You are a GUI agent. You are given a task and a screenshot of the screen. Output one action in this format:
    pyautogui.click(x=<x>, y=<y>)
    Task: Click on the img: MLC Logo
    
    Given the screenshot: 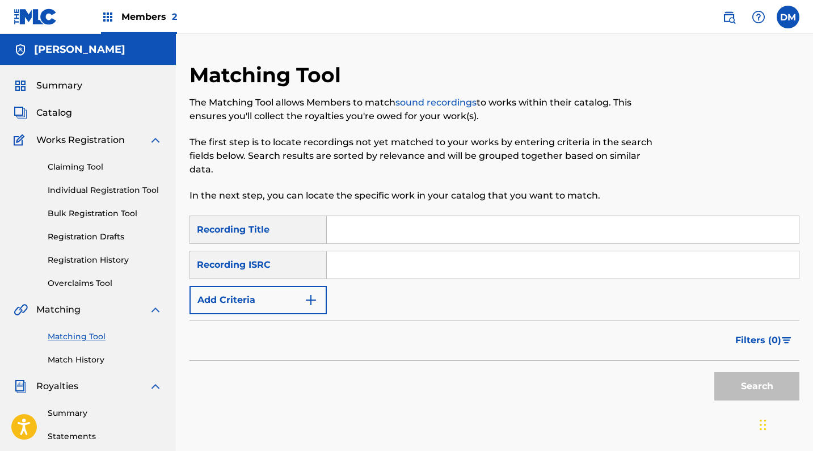 What is the action you would take?
    pyautogui.click(x=35, y=16)
    